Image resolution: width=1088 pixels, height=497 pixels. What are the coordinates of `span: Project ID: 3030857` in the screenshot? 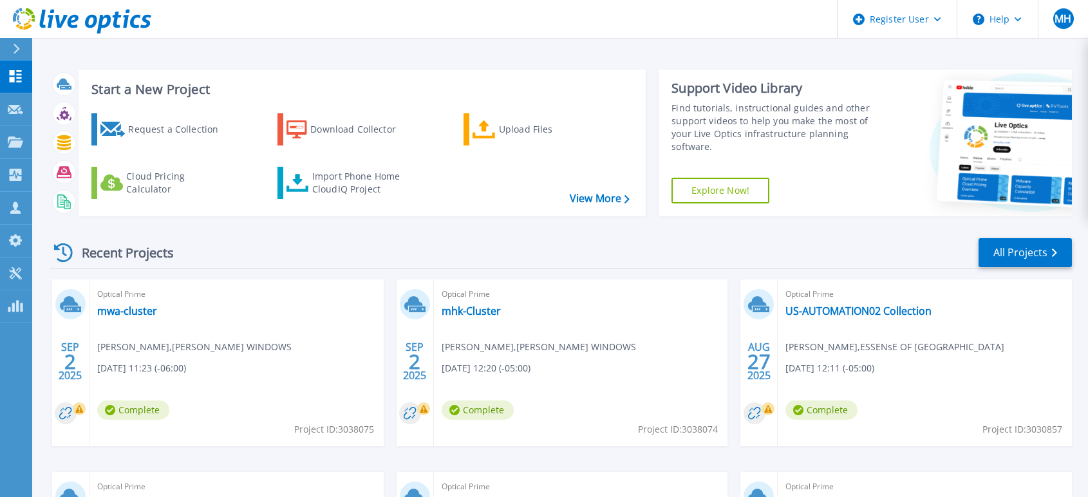 It's located at (1023, 430).